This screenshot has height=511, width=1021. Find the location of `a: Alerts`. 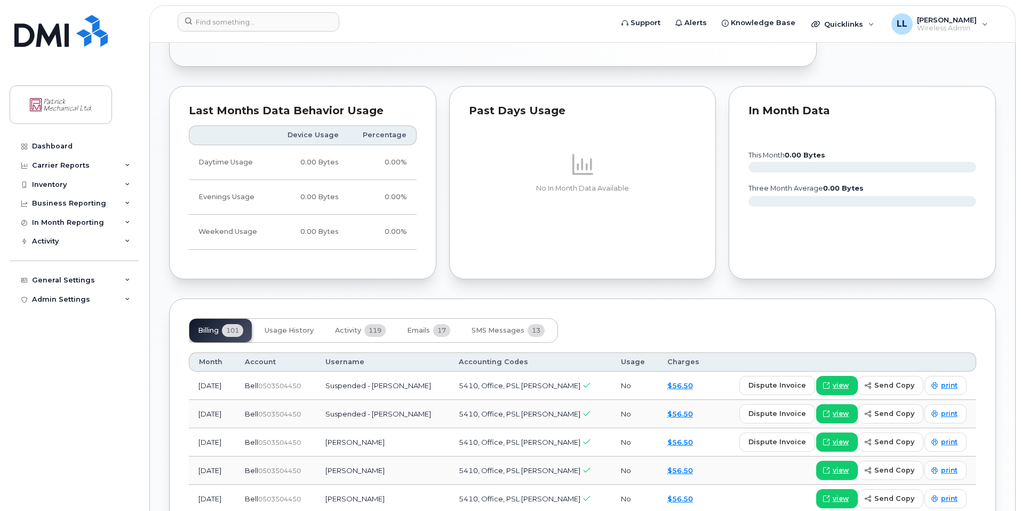

a: Alerts is located at coordinates (691, 23).